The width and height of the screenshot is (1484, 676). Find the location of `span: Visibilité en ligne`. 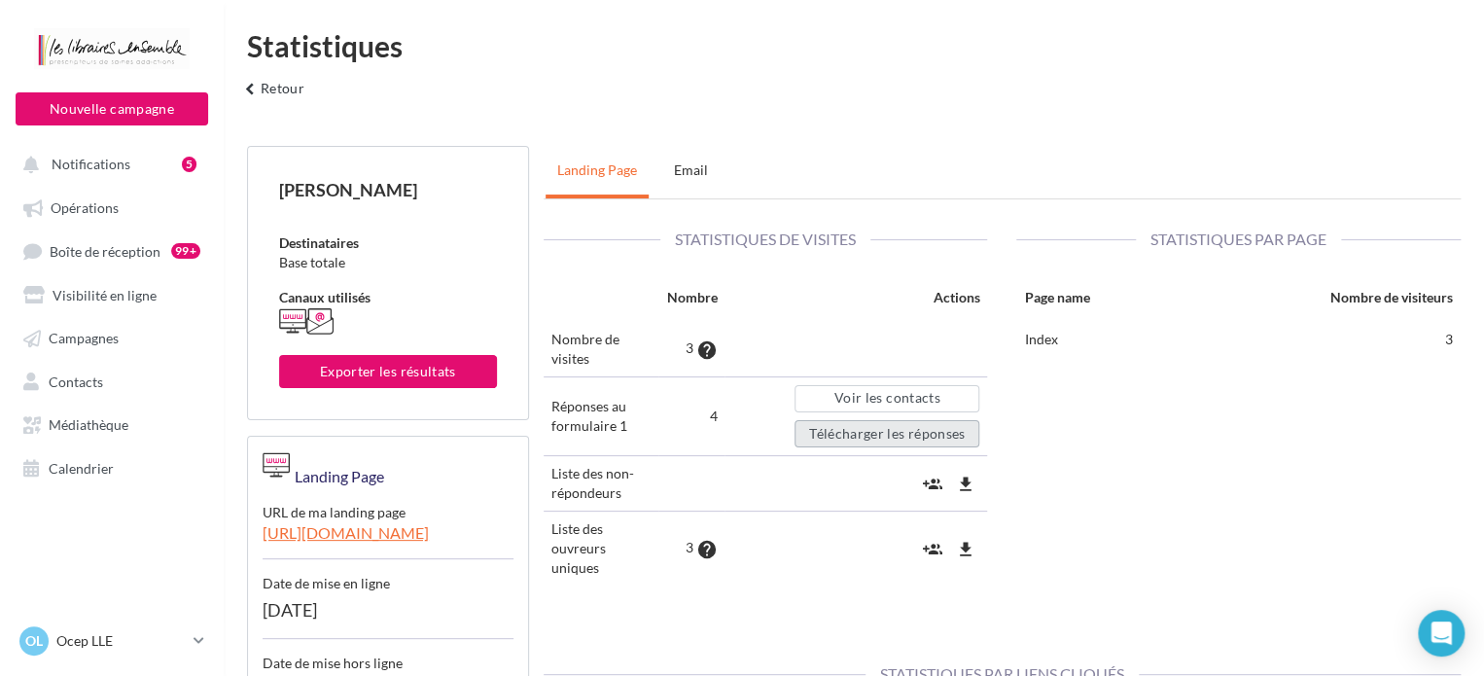

span: Visibilité en ligne is located at coordinates (104, 294).